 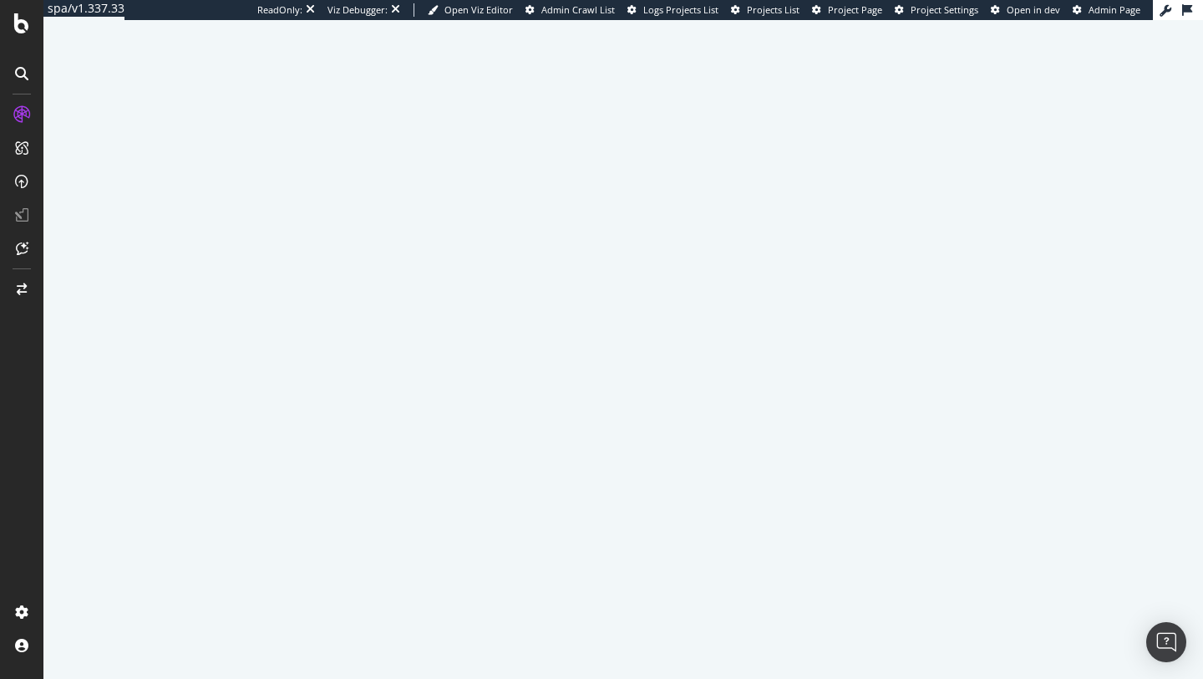 I want to click on span: Logs Projects List, so click(x=681, y=9).